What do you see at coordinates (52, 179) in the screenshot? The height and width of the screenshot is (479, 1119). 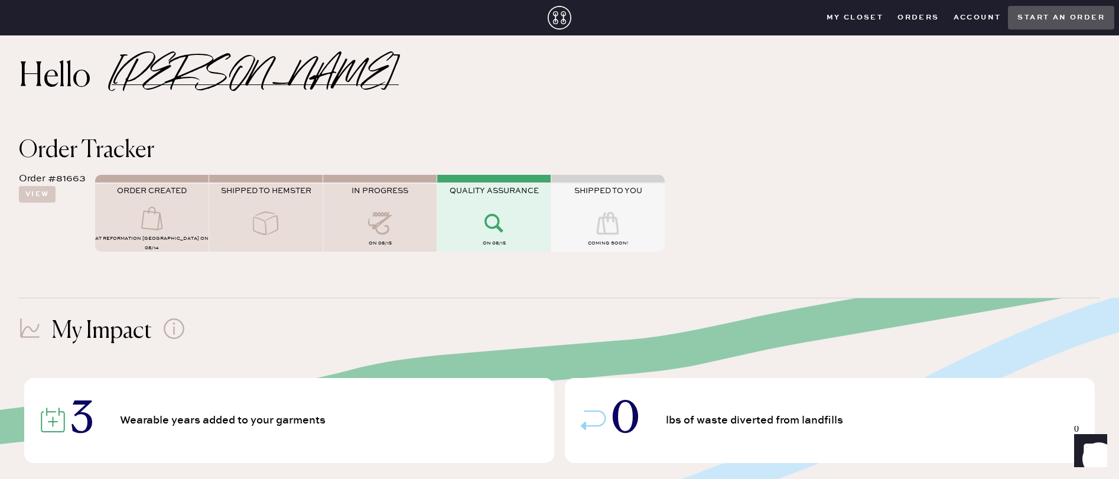 I see `div: Order #81663` at bounding box center [52, 179].